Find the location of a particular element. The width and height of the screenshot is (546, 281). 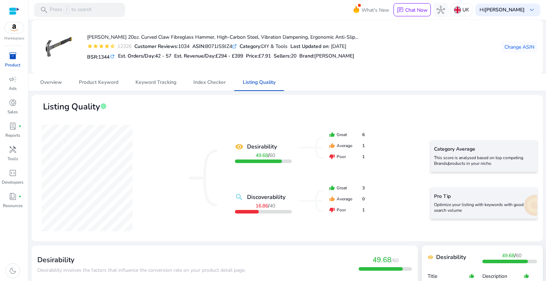

p: Developers is located at coordinates (12, 182).